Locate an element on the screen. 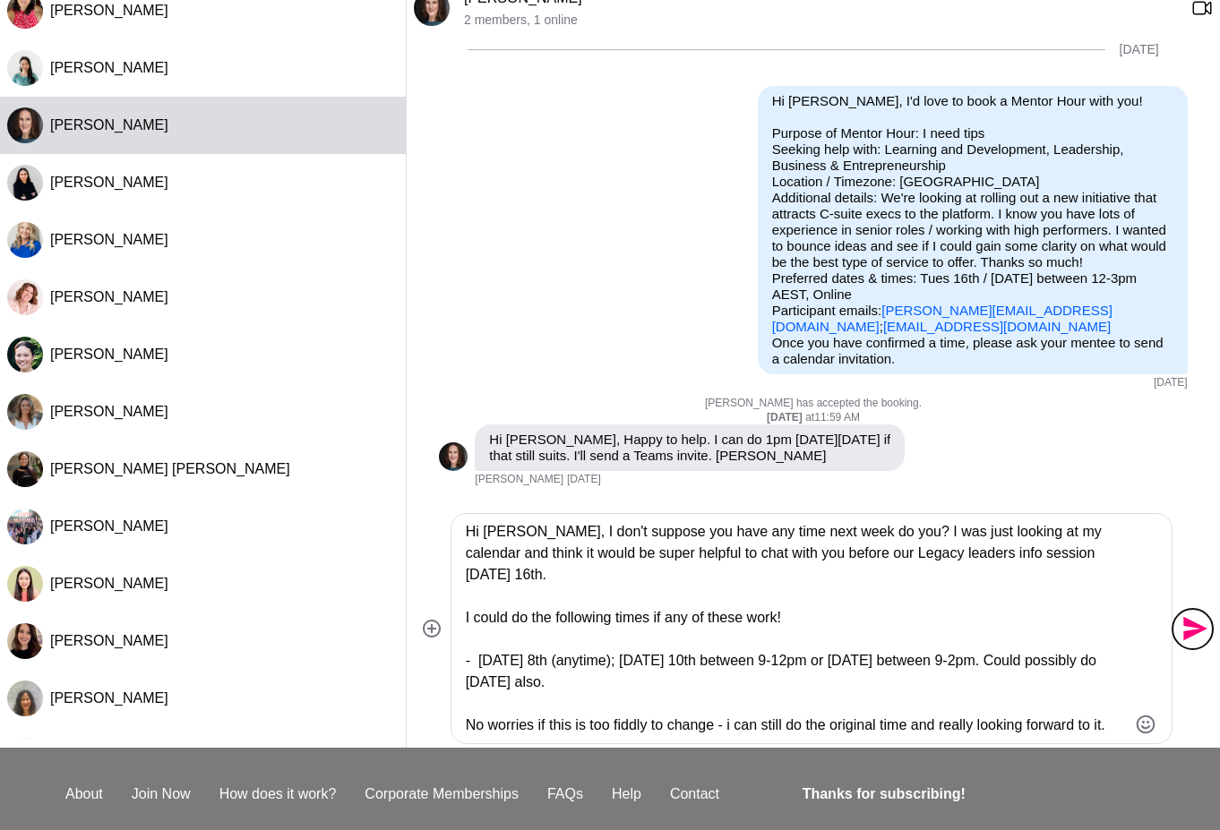 The image size is (1220, 830). div: Grace K is located at coordinates (25, 68).